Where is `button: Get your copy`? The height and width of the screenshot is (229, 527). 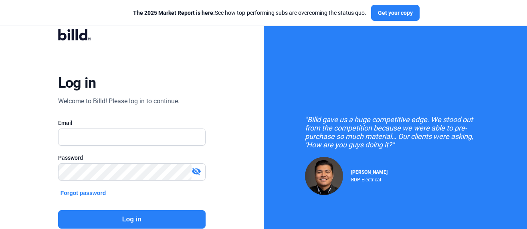 button: Get your copy is located at coordinates (395, 13).